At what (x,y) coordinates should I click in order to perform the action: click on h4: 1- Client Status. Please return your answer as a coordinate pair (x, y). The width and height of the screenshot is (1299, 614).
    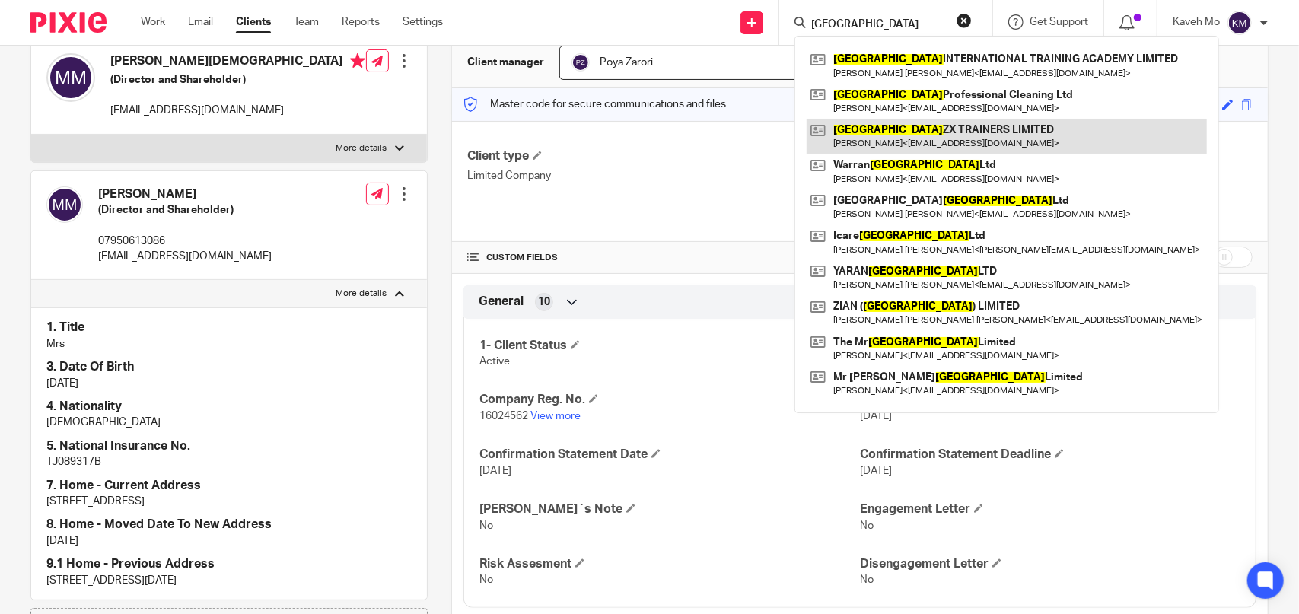
    Looking at the image, I should click on (669, 345).